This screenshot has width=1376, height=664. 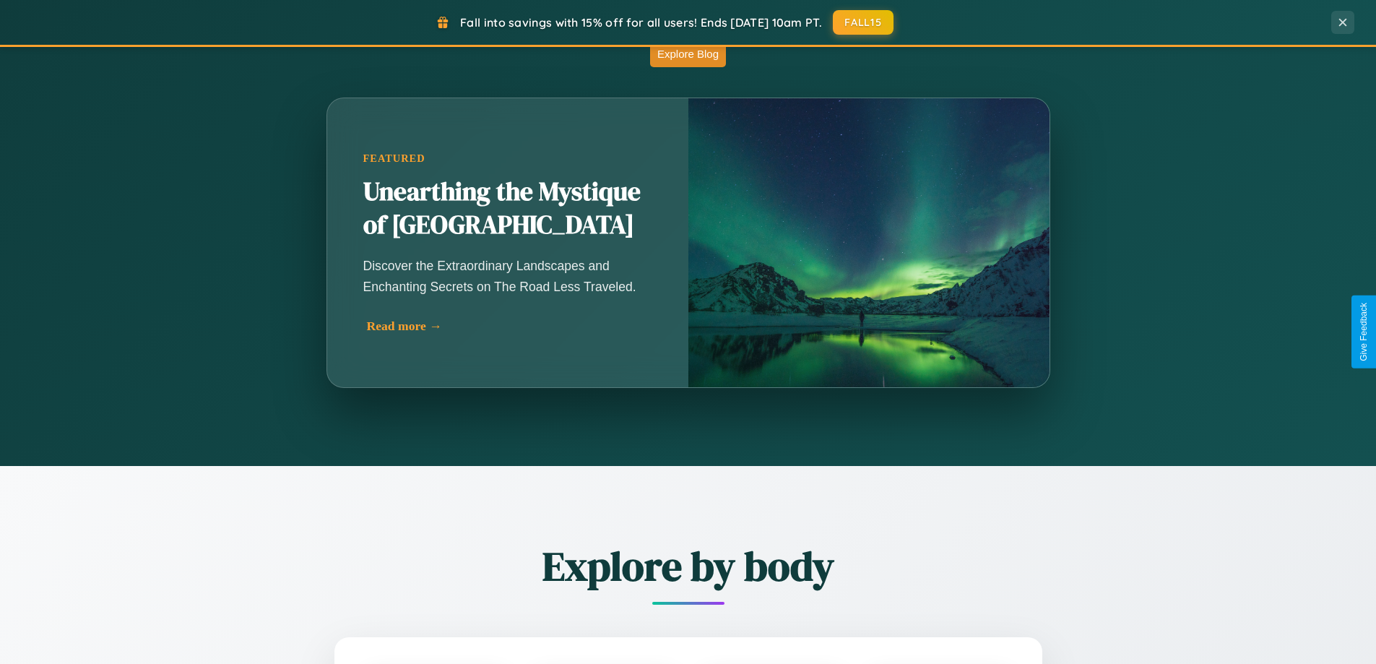 I want to click on h2: Explore by body, so click(x=688, y=566).